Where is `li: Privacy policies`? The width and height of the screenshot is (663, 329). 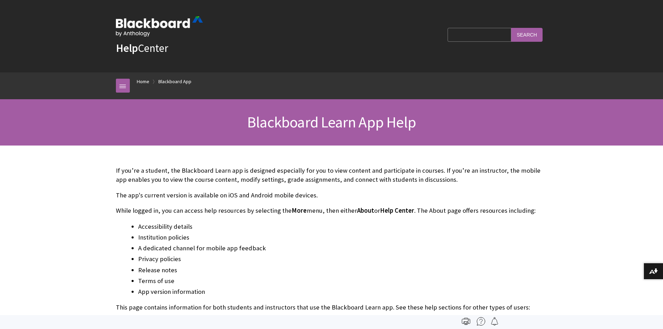
li: Privacy policies is located at coordinates (343, 259).